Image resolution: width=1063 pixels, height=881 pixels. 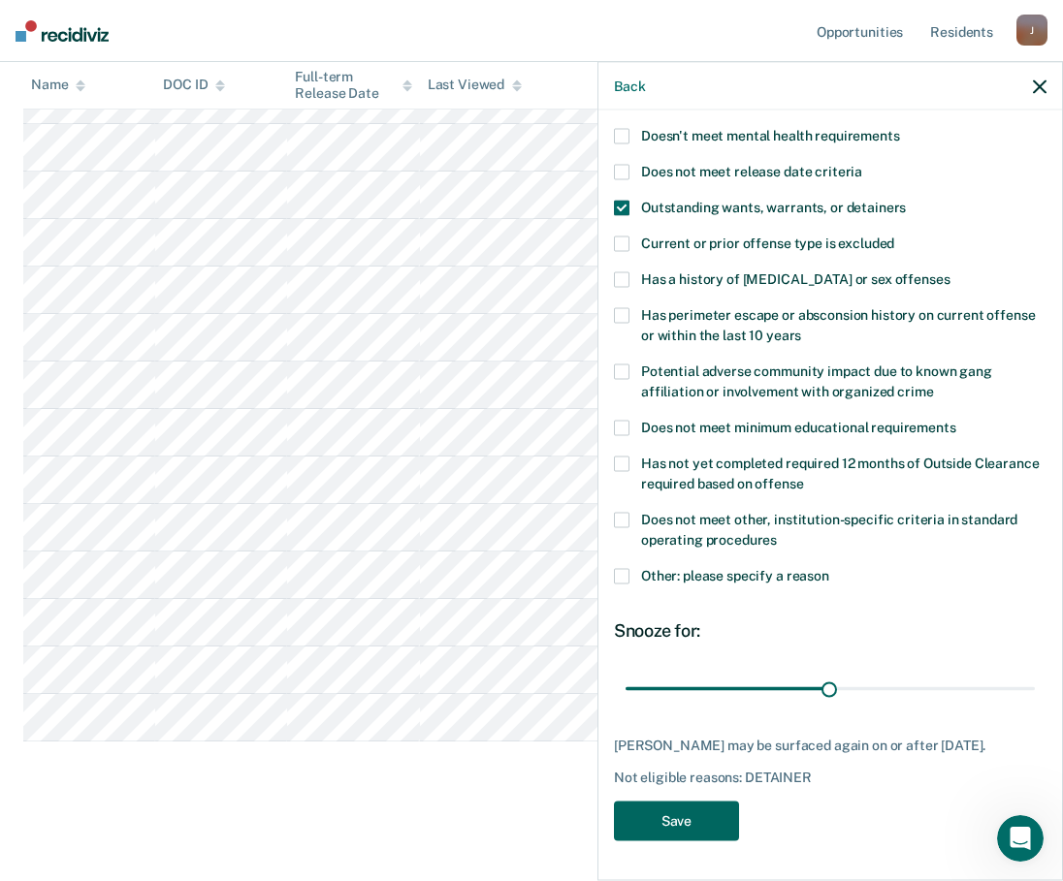 What do you see at coordinates (752, 172) in the screenshot?
I see `span: Does not meet release date criteria` at bounding box center [752, 172].